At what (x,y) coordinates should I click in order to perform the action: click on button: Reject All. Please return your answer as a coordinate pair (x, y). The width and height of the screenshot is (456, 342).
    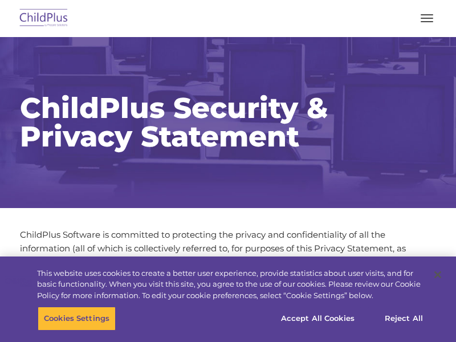
    Looking at the image, I should click on (403, 318).